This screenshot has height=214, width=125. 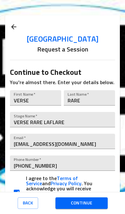 What do you see at coordinates (66, 183) in the screenshot?
I see `a: Privacy Policy` at bounding box center [66, 183].